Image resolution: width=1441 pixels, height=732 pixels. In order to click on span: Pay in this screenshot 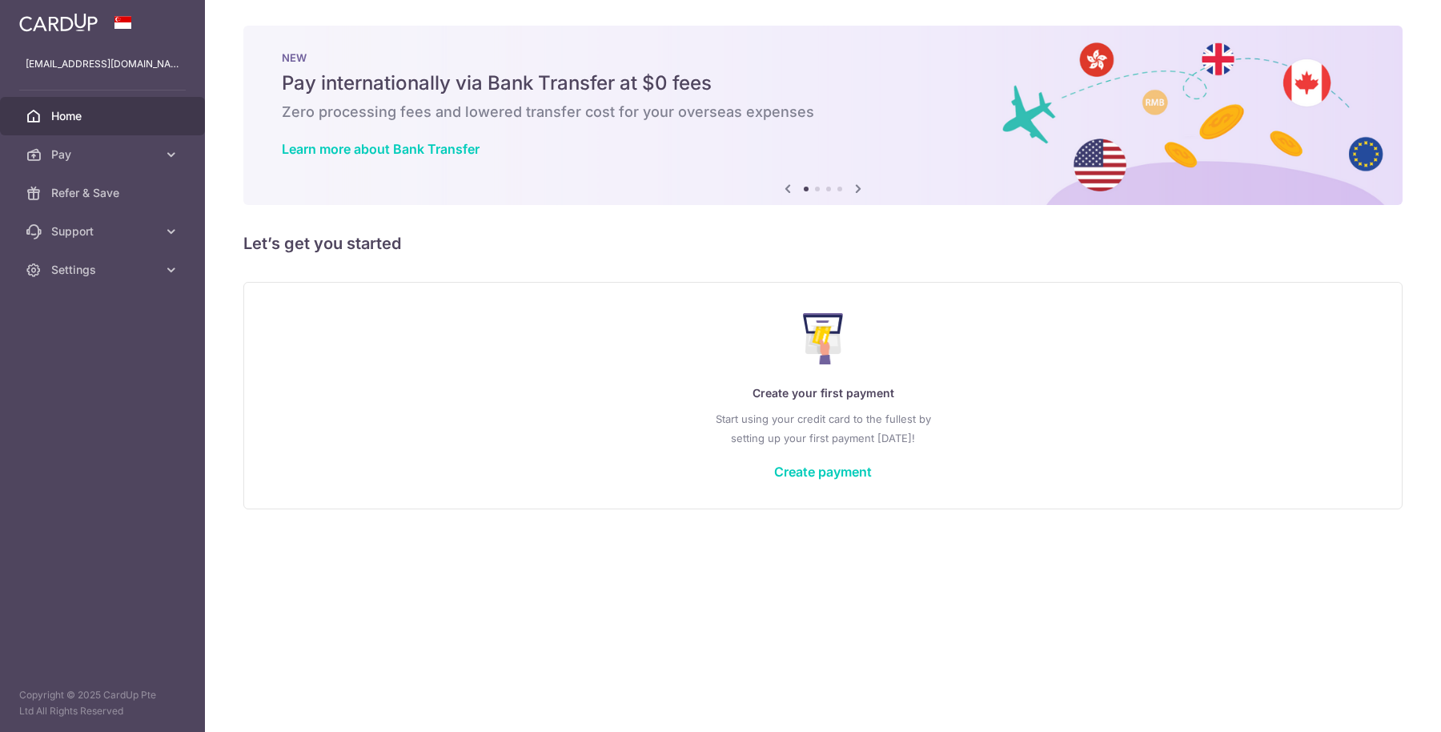, I will do `click(104, 155)`.